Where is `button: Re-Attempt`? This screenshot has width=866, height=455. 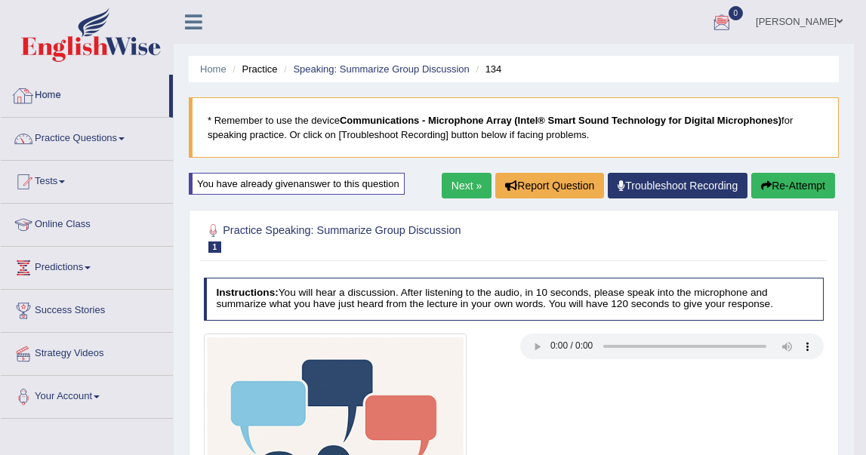
button: Re-Attempt is located at coordinates (792, 186).